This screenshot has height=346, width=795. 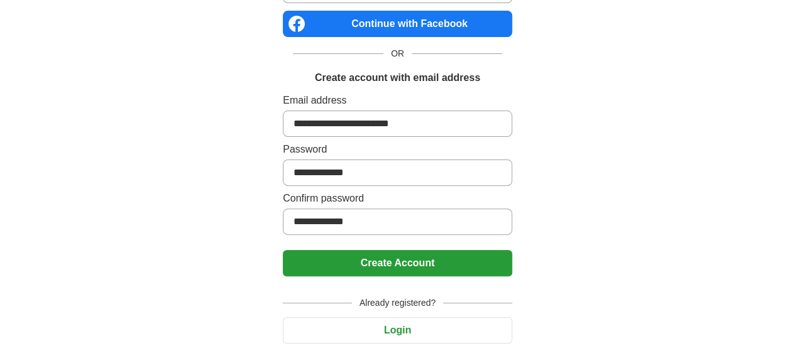 What do you see at coordinates (397, 303) in the screenshot?
I see `span: Already registered?` at bounding box center [397, 303].